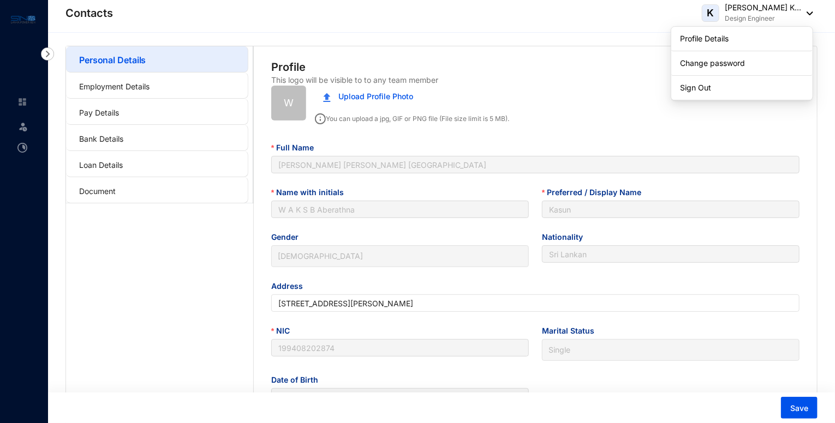  Describe the element at coordinates (22, 102) in the screenshot. I see `img: home-unselected.a29eae3204392db15eaf.svg` at that location.